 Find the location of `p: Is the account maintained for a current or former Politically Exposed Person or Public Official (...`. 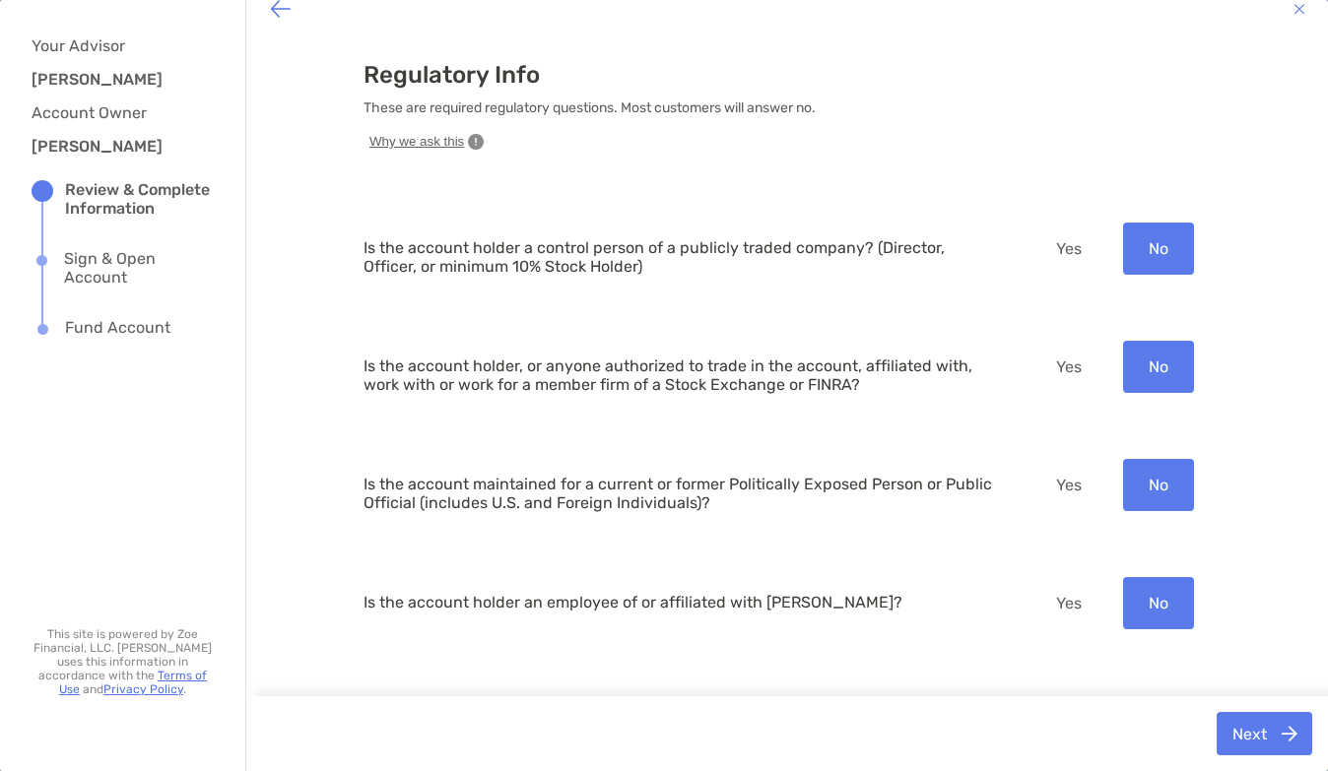

p: Is the account maintained for a current or former Politically Exposed Person or Public Official (... is located at coordinates (681, 494).